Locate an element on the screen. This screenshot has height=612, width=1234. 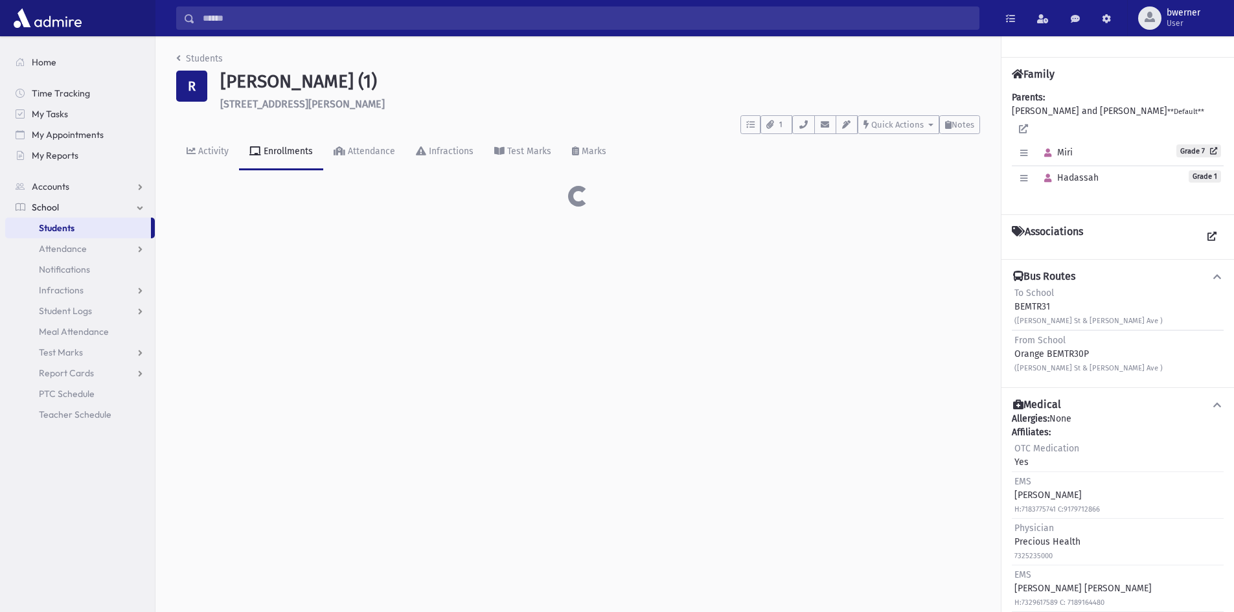
img: AdmirePro is located at coordinates (47, 18).